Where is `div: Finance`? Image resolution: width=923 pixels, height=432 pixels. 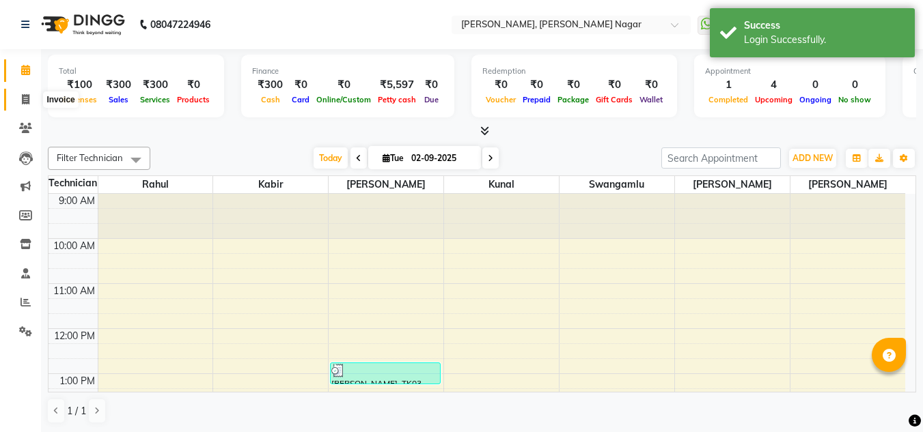 div: Finance is located at coordinates (348, 71).